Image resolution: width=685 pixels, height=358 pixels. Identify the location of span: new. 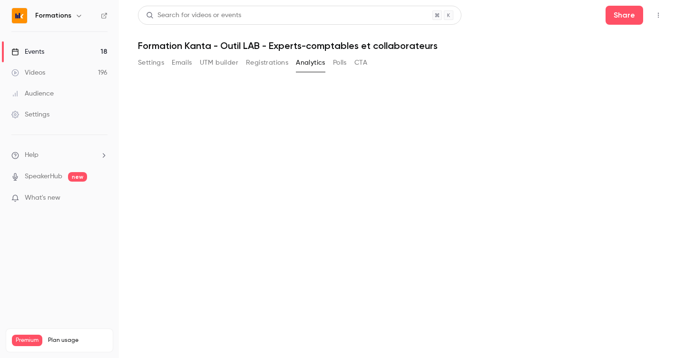
(77, 177).